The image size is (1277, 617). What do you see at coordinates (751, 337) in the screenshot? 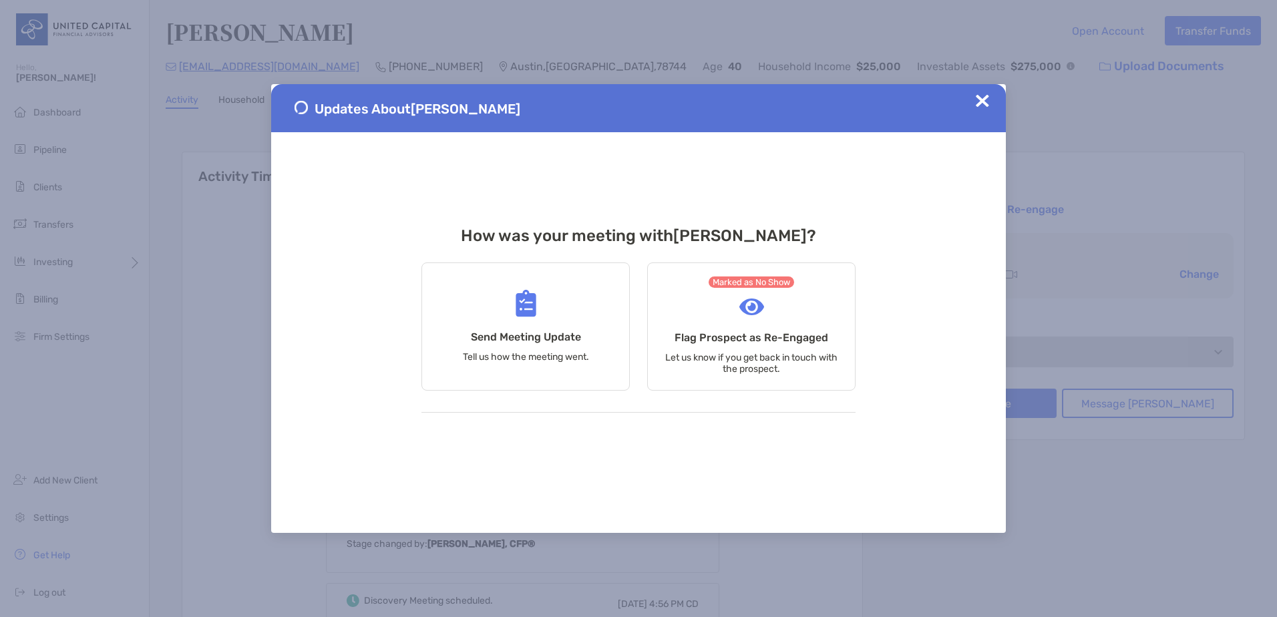
I see `h4: Flag Prospect as Re-Engaged` at bounding box center [751, 337].